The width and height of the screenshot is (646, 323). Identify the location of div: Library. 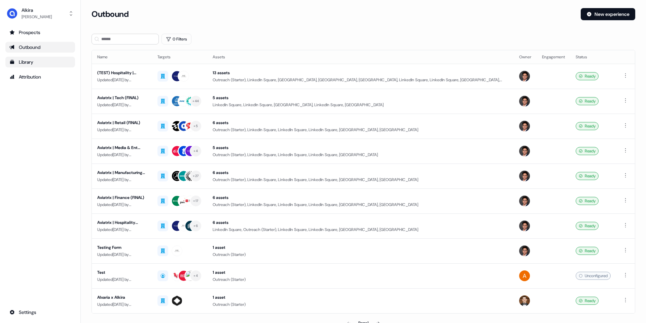
(40, 62).